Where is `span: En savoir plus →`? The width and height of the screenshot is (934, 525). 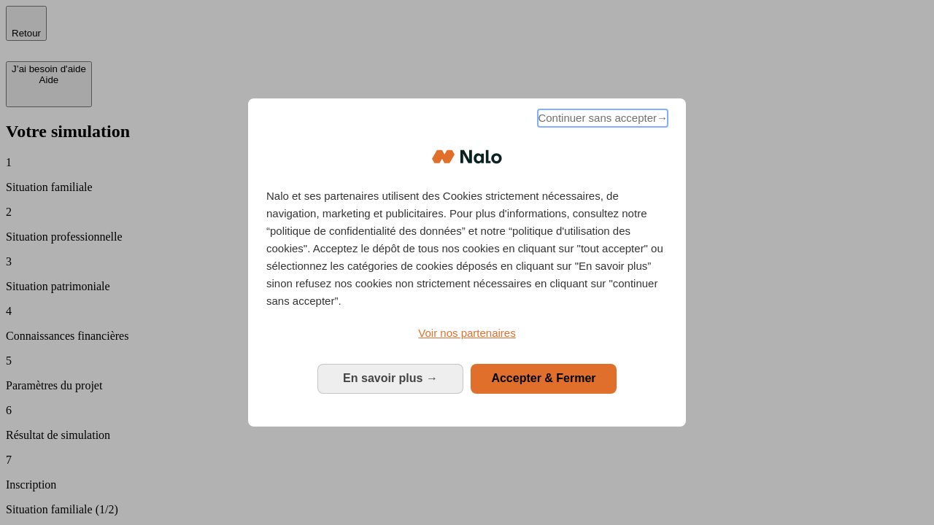 span: En savoir plus → is located at coordinates (390, 378).